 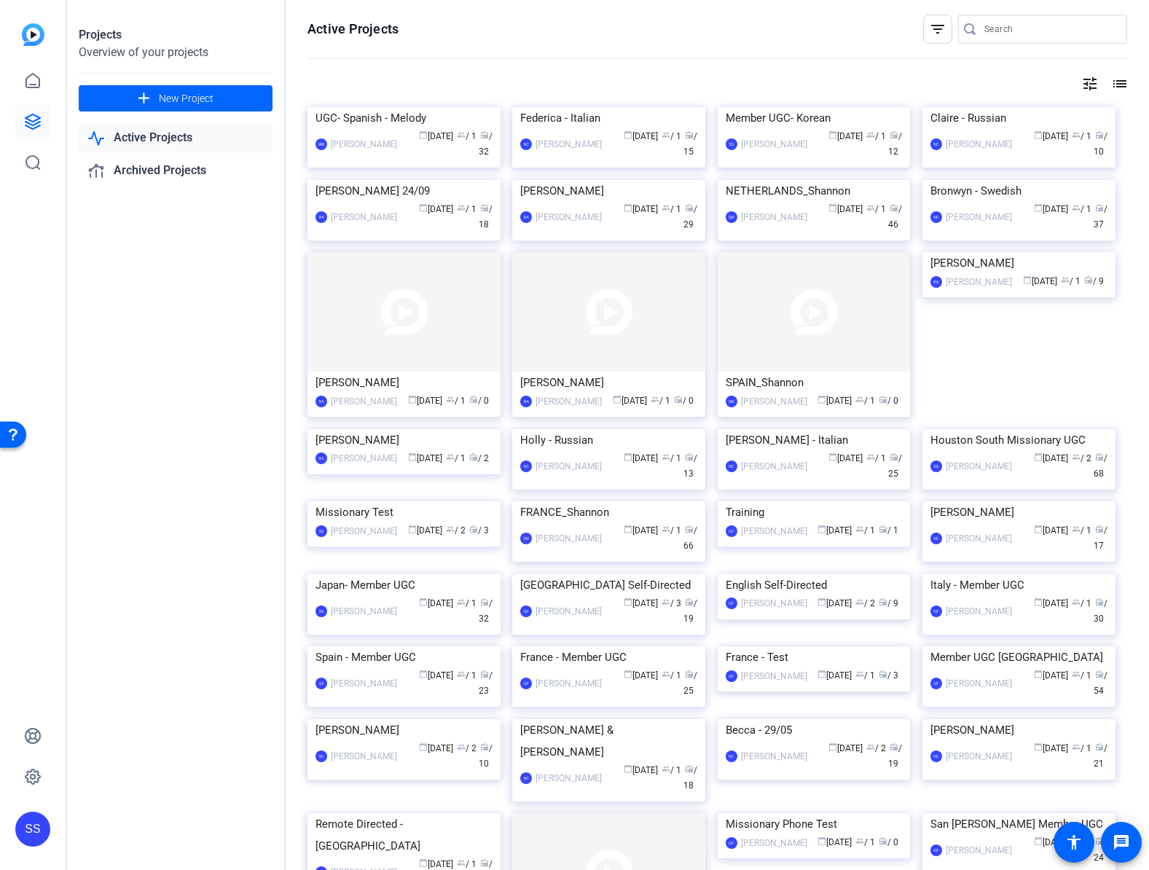 I want to click on span: / 46, so click(x=895, y=216).